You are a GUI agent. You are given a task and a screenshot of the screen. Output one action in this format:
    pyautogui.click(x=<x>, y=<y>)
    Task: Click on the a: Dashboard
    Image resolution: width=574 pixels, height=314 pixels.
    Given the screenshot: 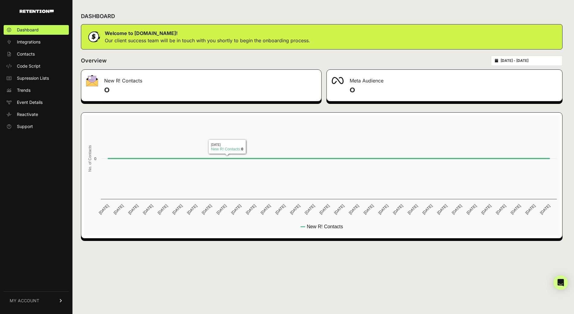 What is the action you would take?
    pyautogui.click(x=36, y=30)
    